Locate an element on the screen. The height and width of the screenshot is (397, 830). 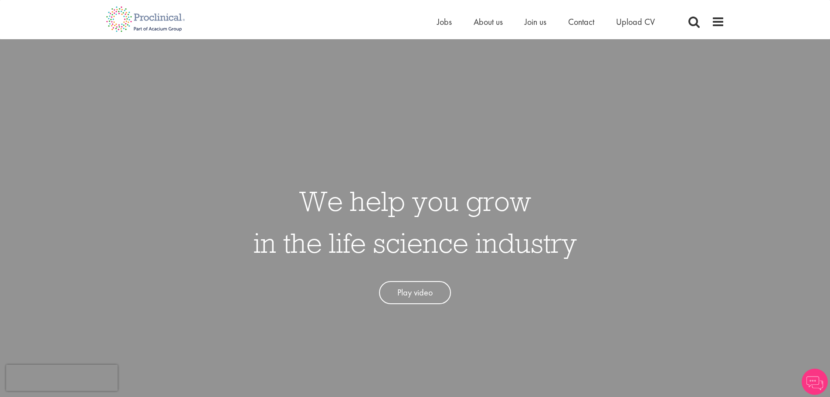
a: Play video is located at coordinates (415, 292).